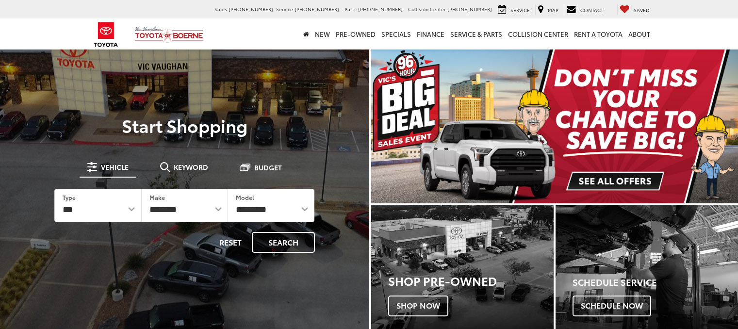 This screenshot has height=329, width=738. What do you see at coordinates (191, 167) in the screenshot?
I see `span: Keyword` at bounding box center [191, 167].